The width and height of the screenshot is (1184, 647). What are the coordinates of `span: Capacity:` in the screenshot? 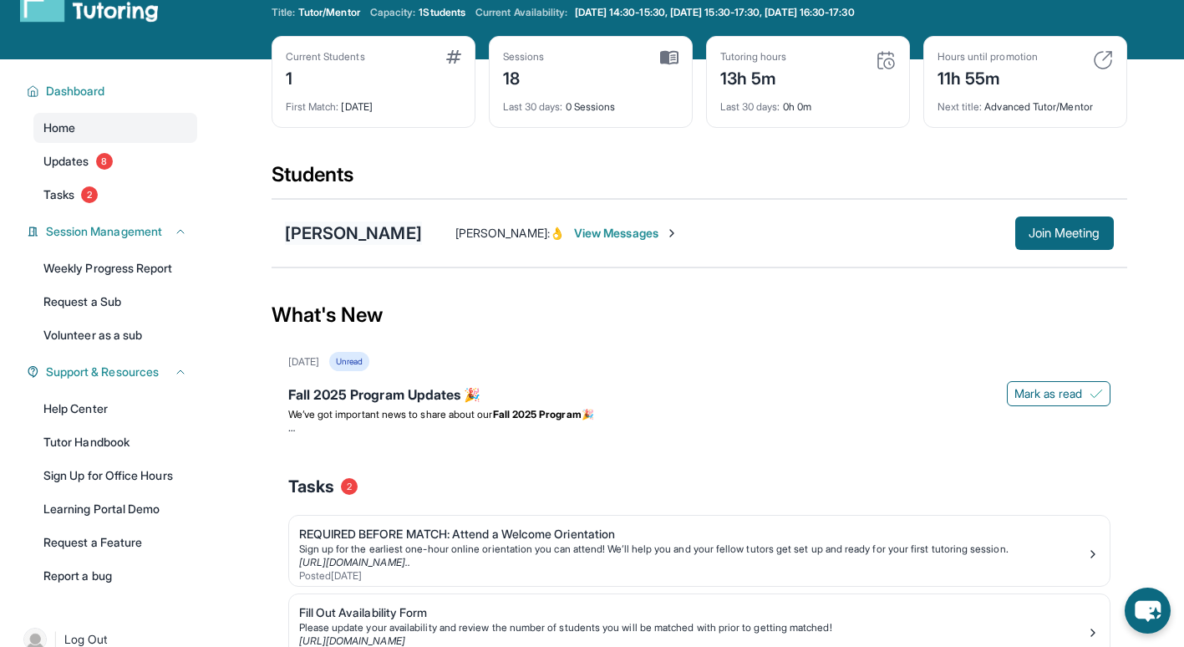 It's located at (393, 13).